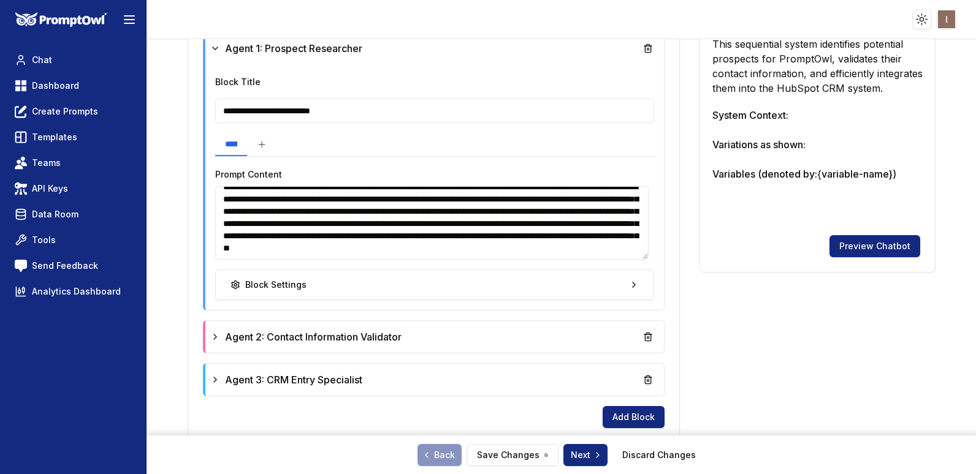 The width and height of the screenshot is (976, 474). What do you see at coordinates (268, 285) in the screenshot?
I see `div: Block Settings` at bounding box center [268, 285].